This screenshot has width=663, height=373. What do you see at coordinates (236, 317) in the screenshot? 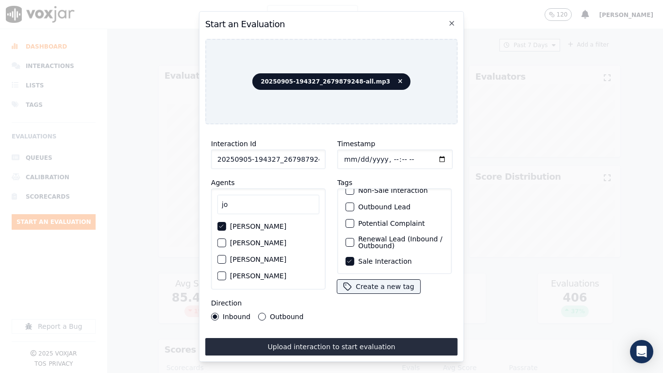
I see `label: Inbound` at bounding box center [236, 317].